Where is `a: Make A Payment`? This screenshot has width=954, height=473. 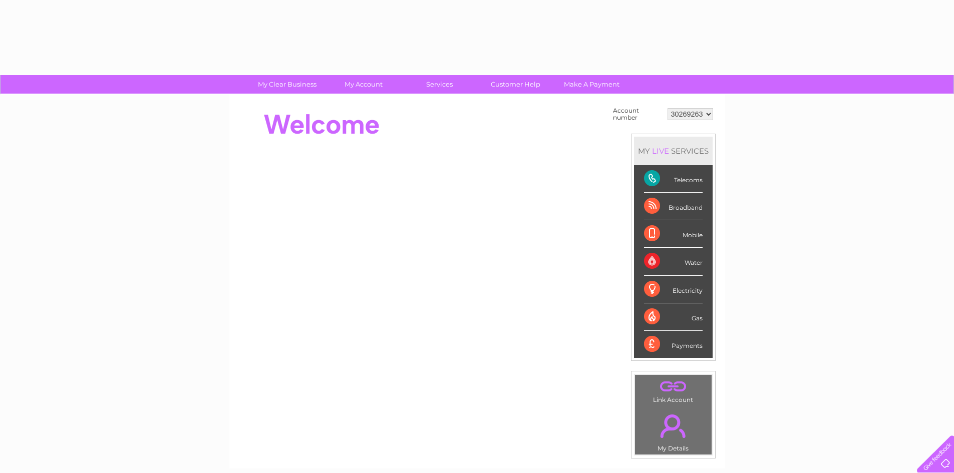 a: Make A Payment is located at coordinates (592, 84).